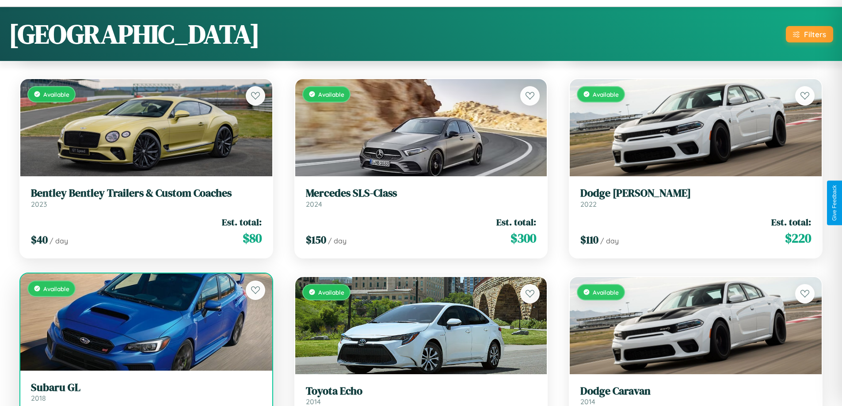 The height and width of the screenshot is (406, 842). What do you see at coordinates (421, 198) in the screenshot?
I see `a: Mercedes SLS-Class2024` at bounding box center [421, 198].